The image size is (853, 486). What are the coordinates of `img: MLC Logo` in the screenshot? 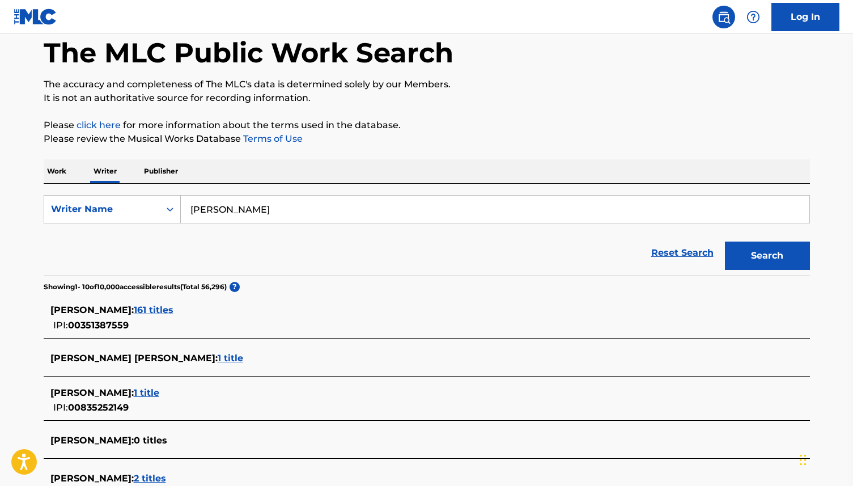 It's located at (35, 16).